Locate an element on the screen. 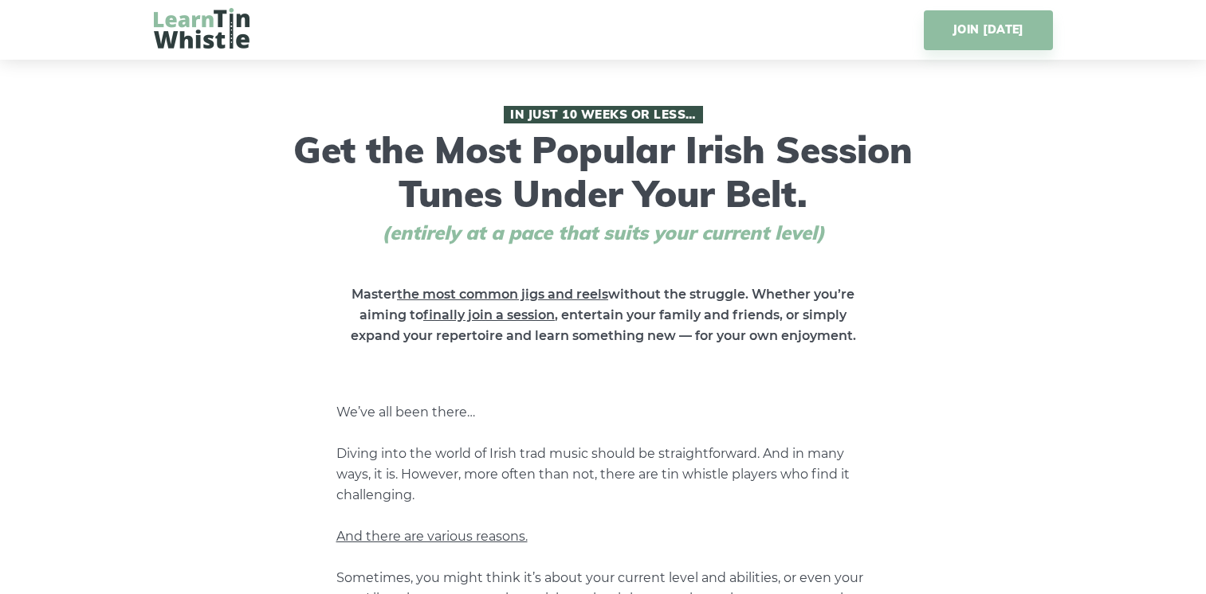 Image resolution: width=1206 pixels, height=594 pixels. span: In Just 10 Weeks or Less… is located at coordinates (603, 115).